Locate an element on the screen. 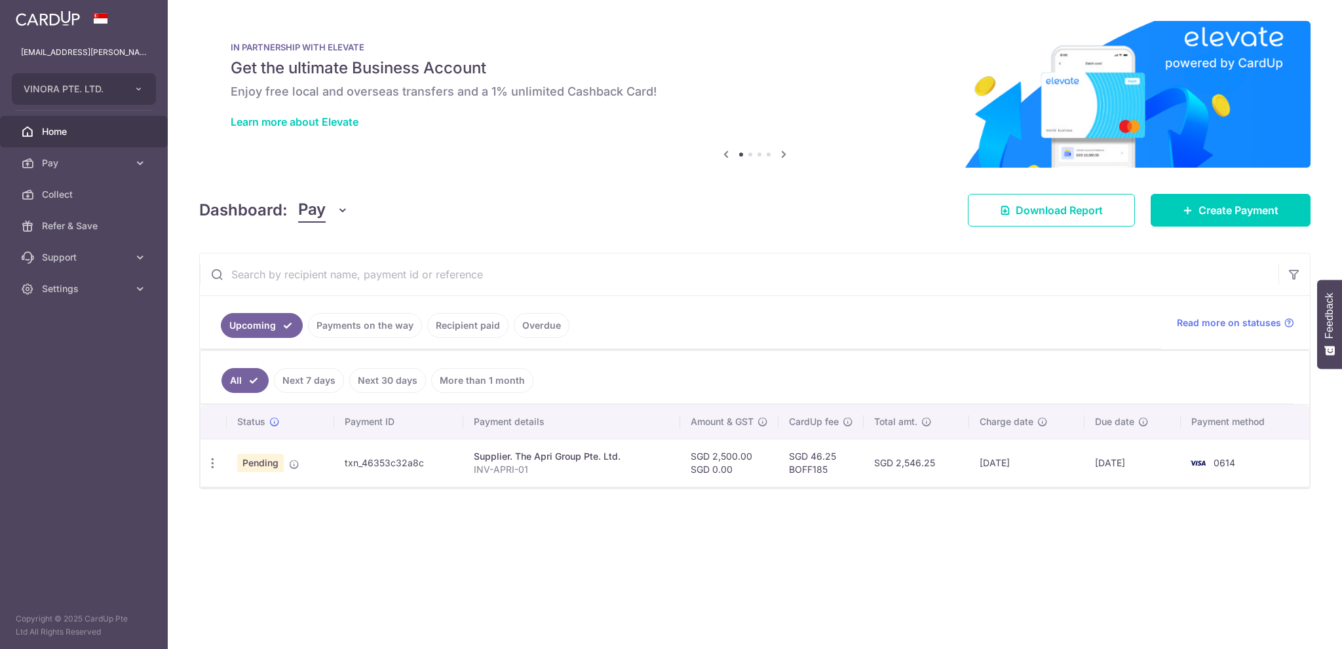 This screenshot has height=649, width=1342. h4: Dashboard: is located at coordinates (243, 210).